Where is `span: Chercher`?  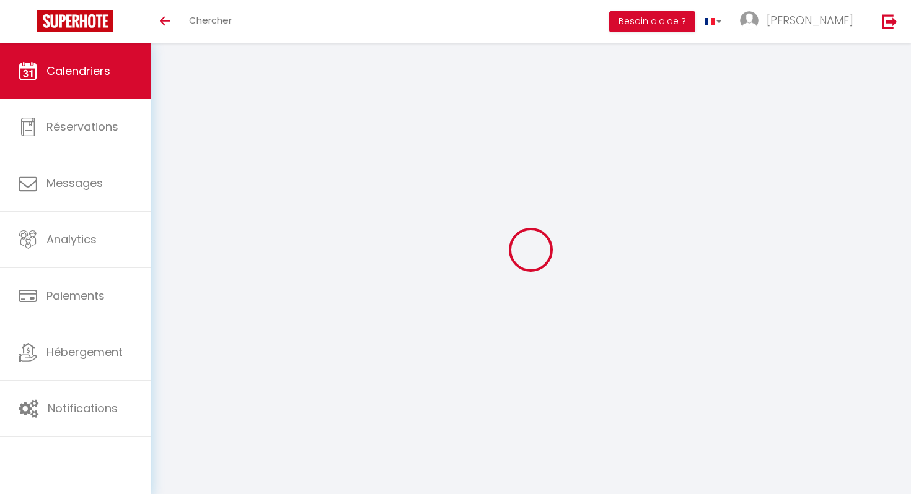
span: Chercher is located at coordinates (210, 20).